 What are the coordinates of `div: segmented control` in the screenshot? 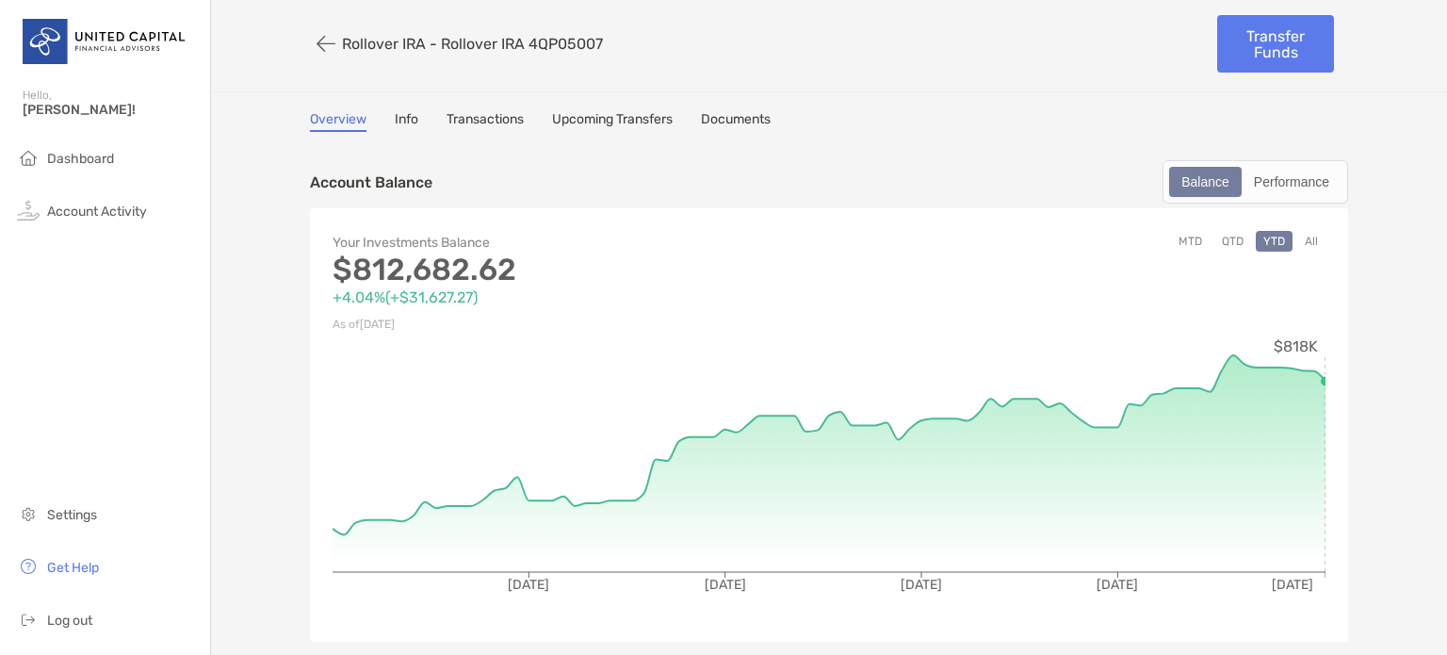 It's located at (1255, 182).